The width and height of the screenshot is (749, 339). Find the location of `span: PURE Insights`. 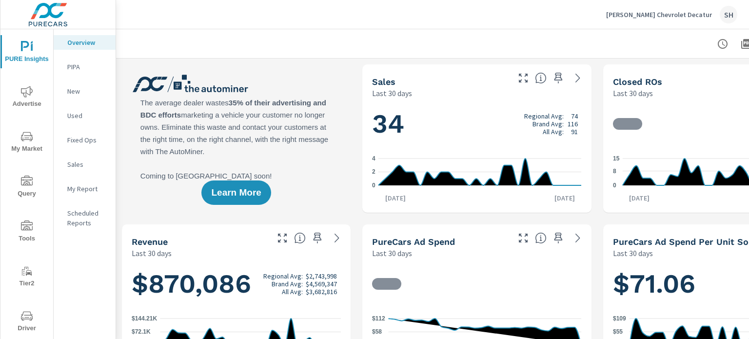

span: PURE Insights is located at coordinates (27, 53).